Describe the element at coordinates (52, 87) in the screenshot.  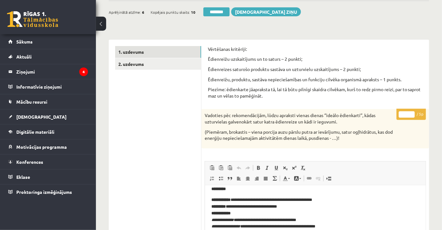
I see `legend: Informatīvie ziņojumi` at that location.